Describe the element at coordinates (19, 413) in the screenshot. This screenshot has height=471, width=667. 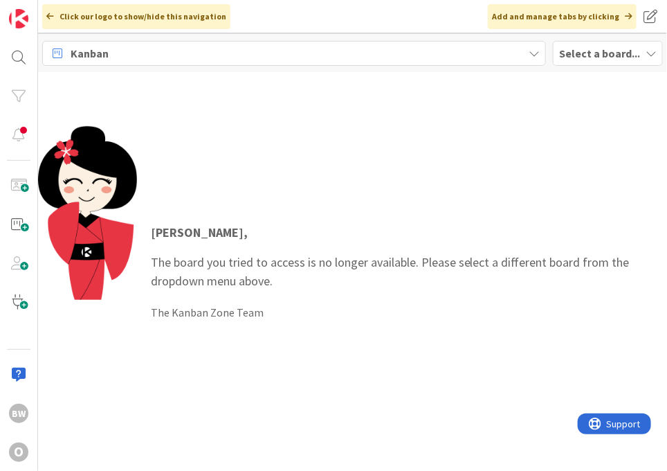
I see `div: BW` at that location.